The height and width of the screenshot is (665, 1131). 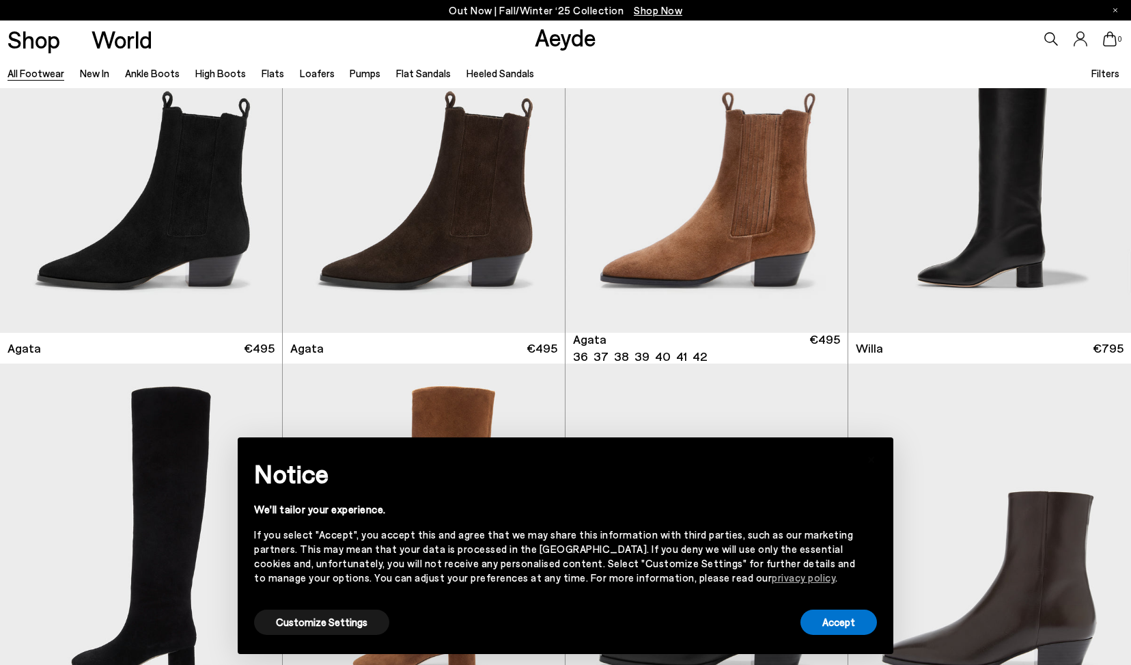 What do you see at coordinates (555, 509) in the screenshot?
I see `div: We'll tailor your experience.` at bounding box center [555, 509].